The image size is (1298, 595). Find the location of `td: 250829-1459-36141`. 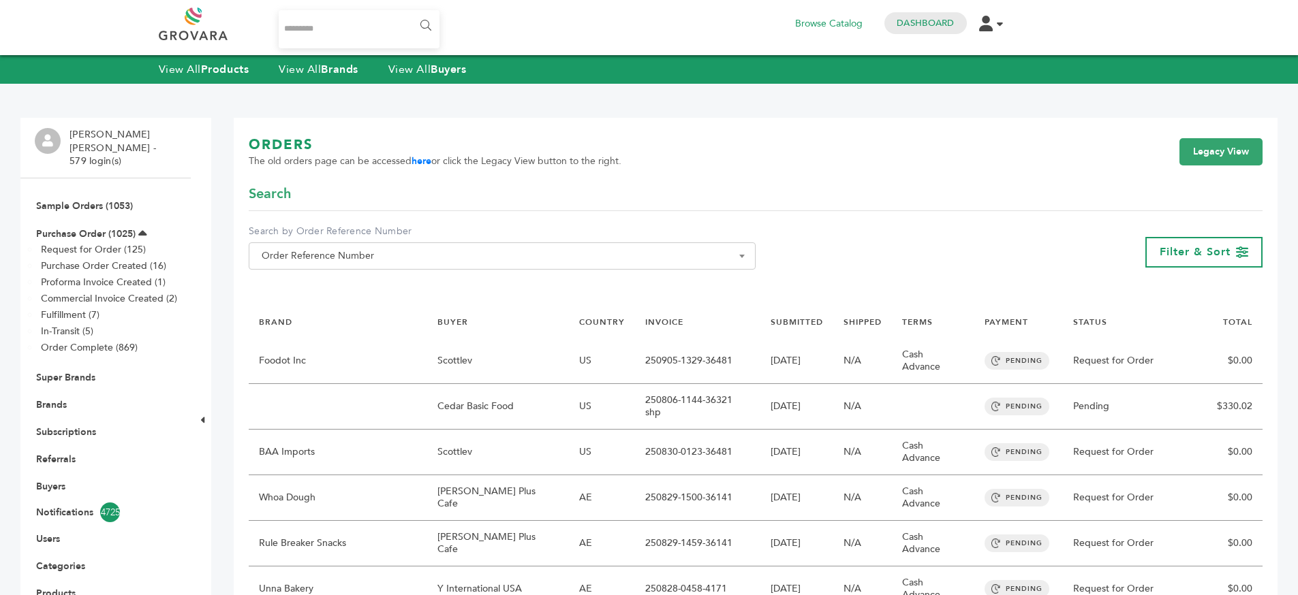

td: 250829-1459-36141 is located at coordinates (698, 544).